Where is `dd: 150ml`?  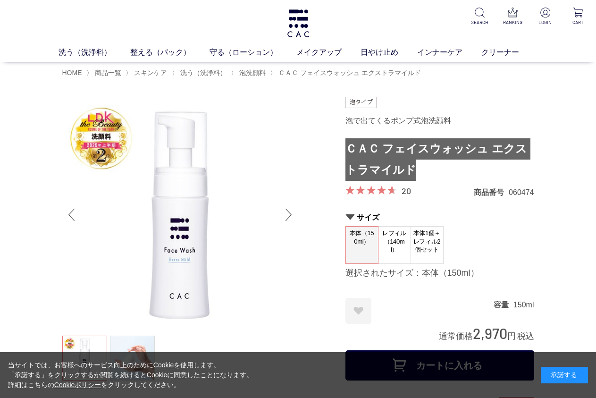 dd: 150ml is located at coordinates (524, 305).